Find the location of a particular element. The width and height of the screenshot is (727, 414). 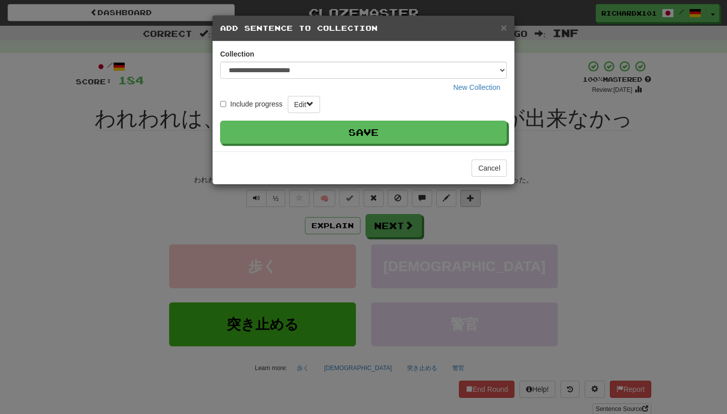

input: Include progress is located at coordinates (223, 104).